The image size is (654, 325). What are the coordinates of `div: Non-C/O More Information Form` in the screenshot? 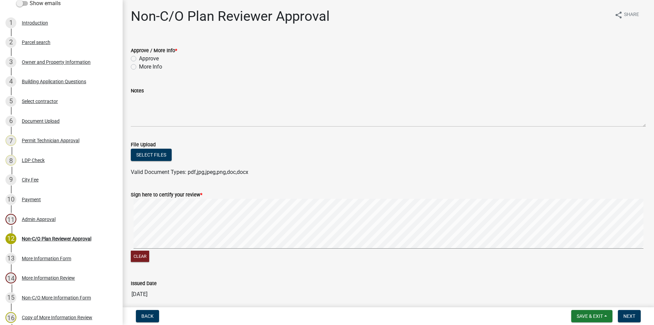 It's located at (56, 297).